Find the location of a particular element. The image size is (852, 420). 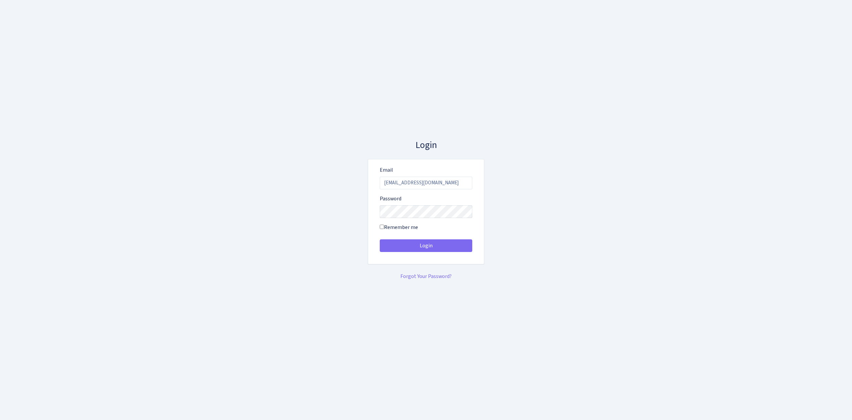

a: Forgot Your Password? is located at coordinates (426, 276).